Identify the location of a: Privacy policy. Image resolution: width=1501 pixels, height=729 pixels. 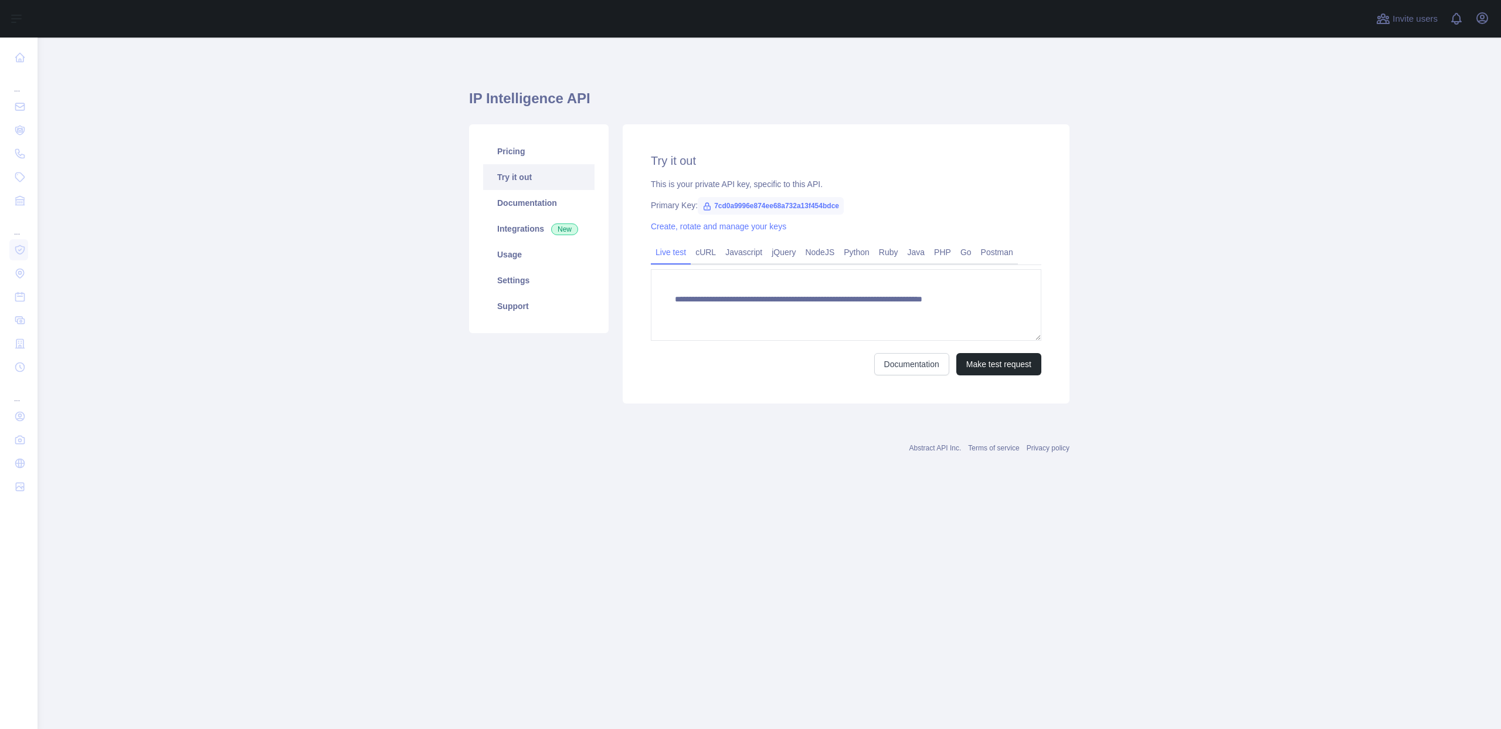
(1048, 448).